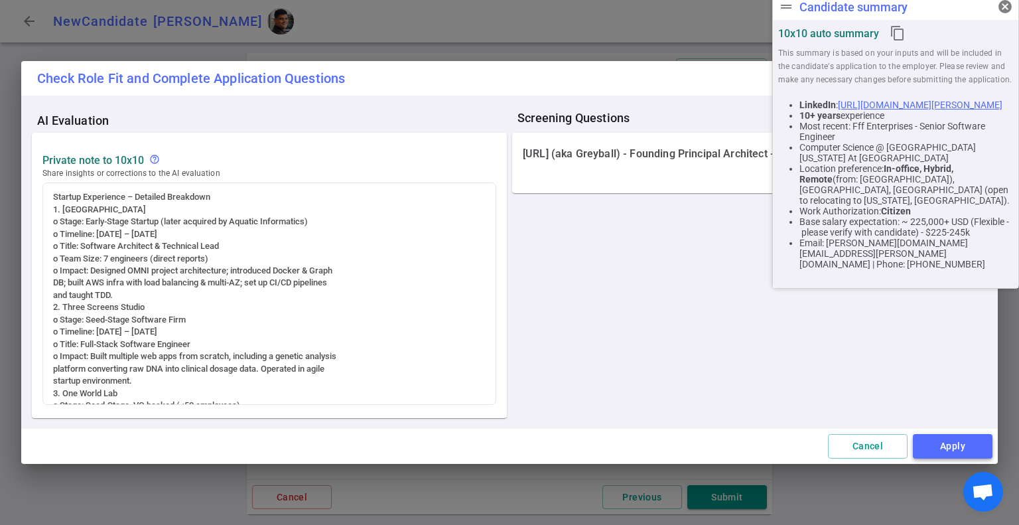 The width and height of the screenshot is (1019, 525). Describe the element at coordinates (755, 118) in the screenshot. I see `span: Screening Questions` at that location.